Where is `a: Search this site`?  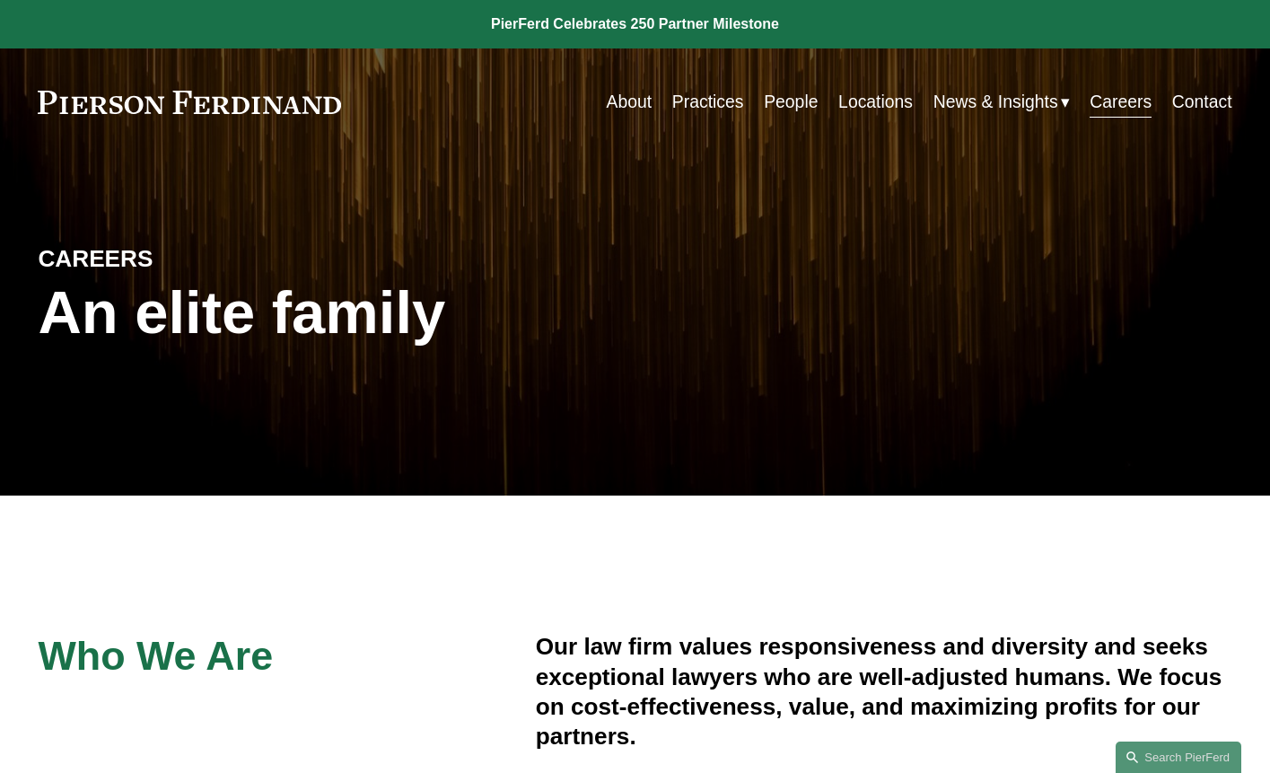 a: Search this site is located at coordinates (1178, 756).